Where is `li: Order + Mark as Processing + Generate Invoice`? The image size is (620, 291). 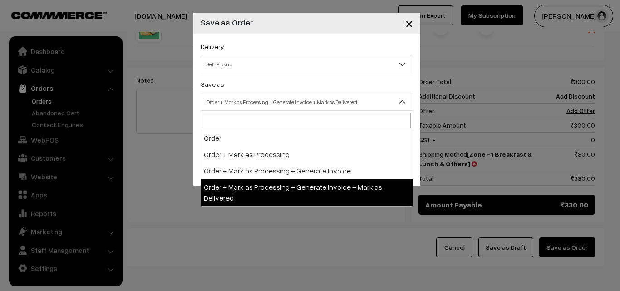 li: Order + Mark as Processing + Generate Invoice is located at coordinates (307, 171).